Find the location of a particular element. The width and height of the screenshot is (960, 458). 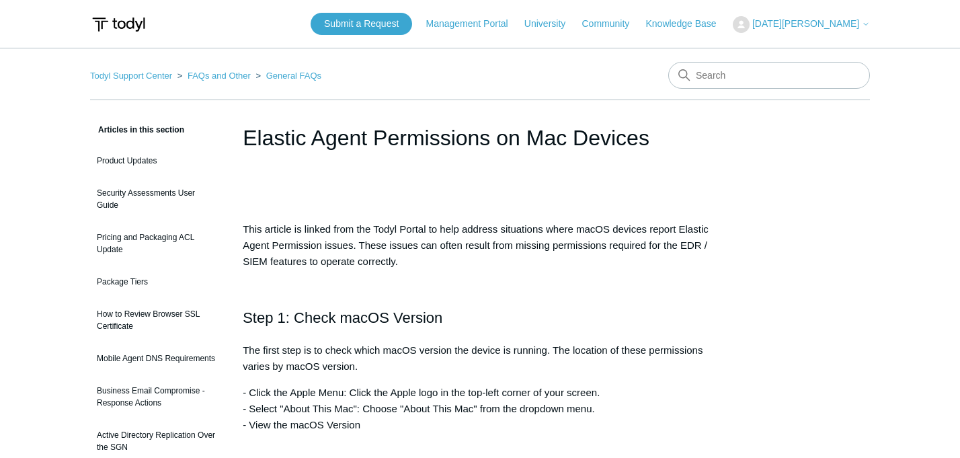

a: Community is located at coordinates (612, 24).